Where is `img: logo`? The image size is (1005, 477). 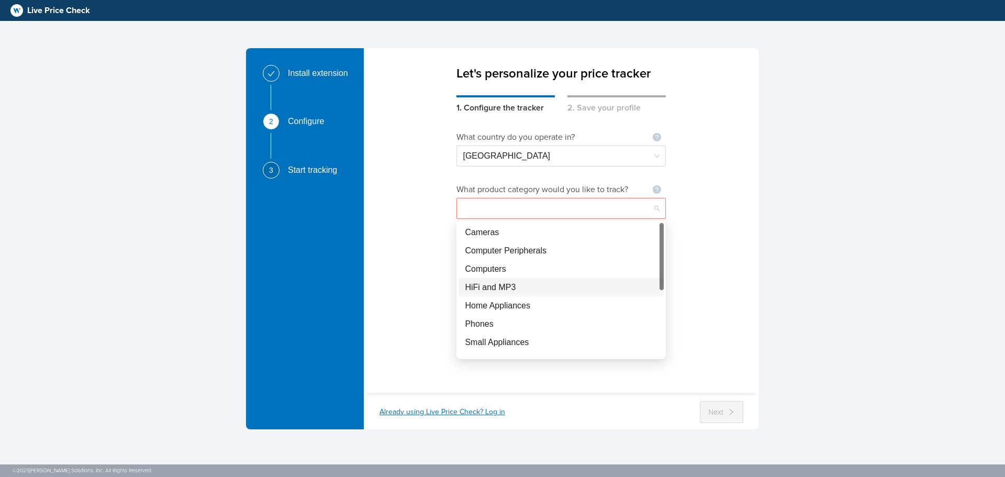 img: logo is located at coordinates (17, 10).